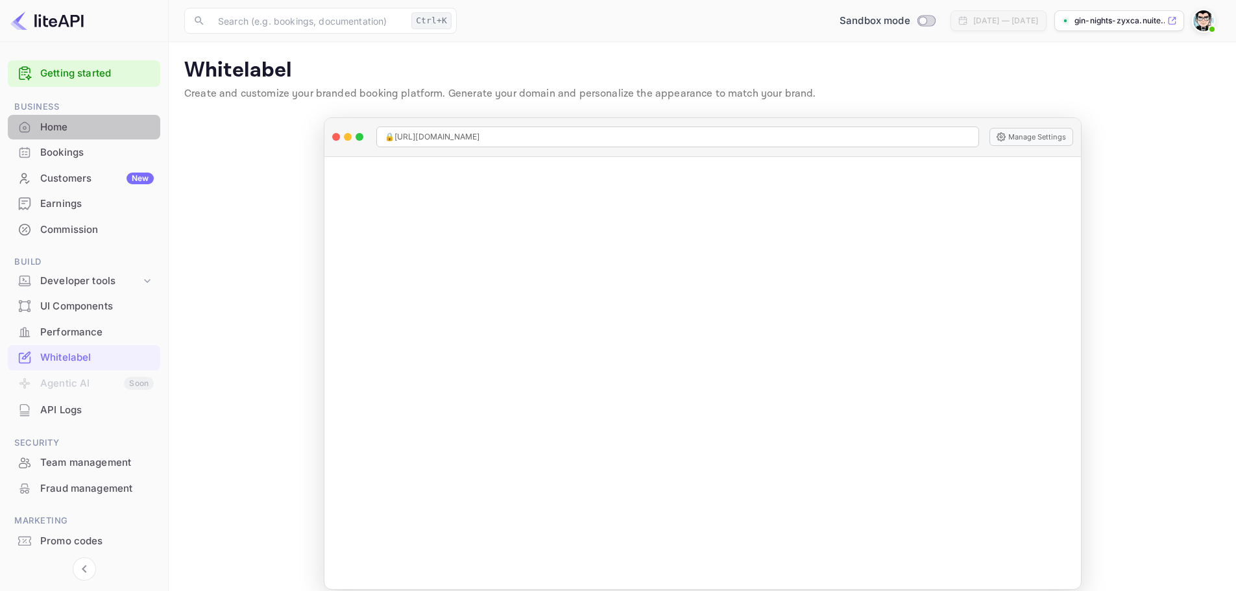  Describe the element at coordinates (84, 332) in the screenshot. I see `a: Performance` at that location.